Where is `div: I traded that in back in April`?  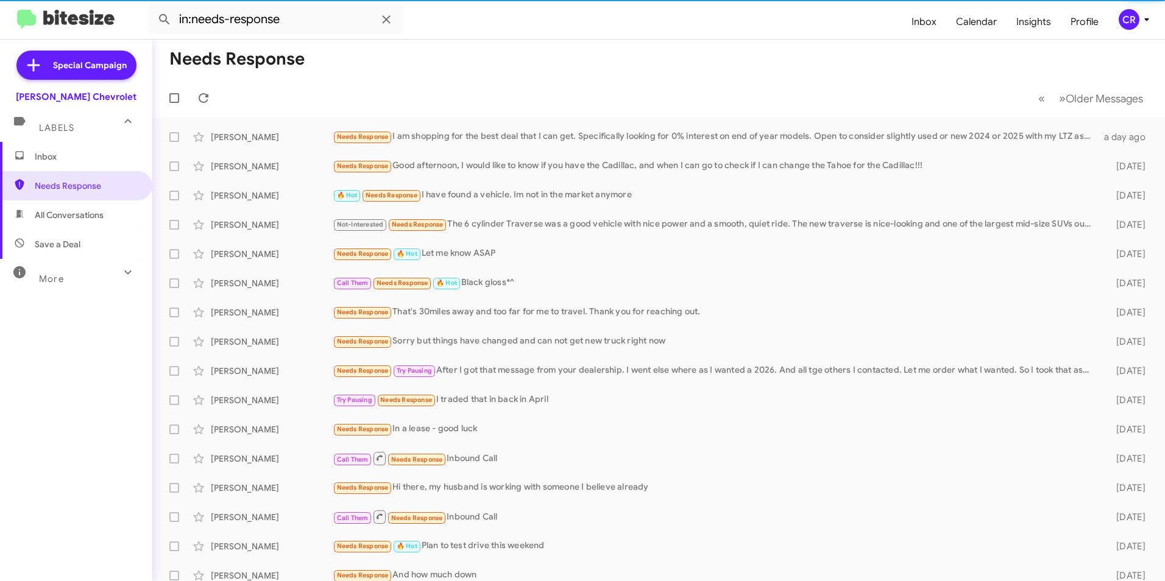 div: I traded that in back in April is located at coordinates (715, 400).